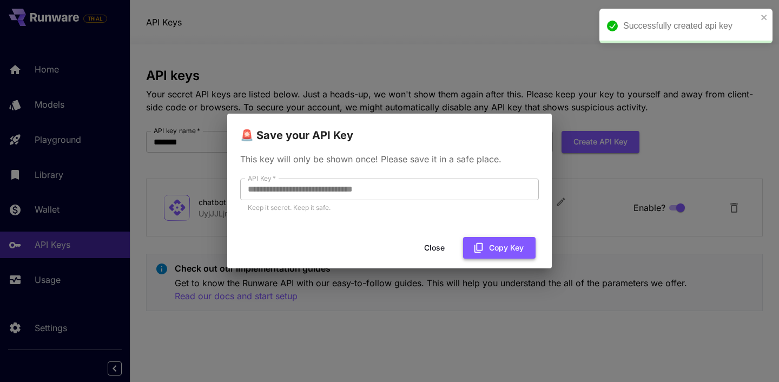 Image resolution: width=779 pixels, height=382 pixels. What do you see at coordinates (690, 26) in the screenshot?
I see `div: Successfully created api key` at bounding box center [690, 26].